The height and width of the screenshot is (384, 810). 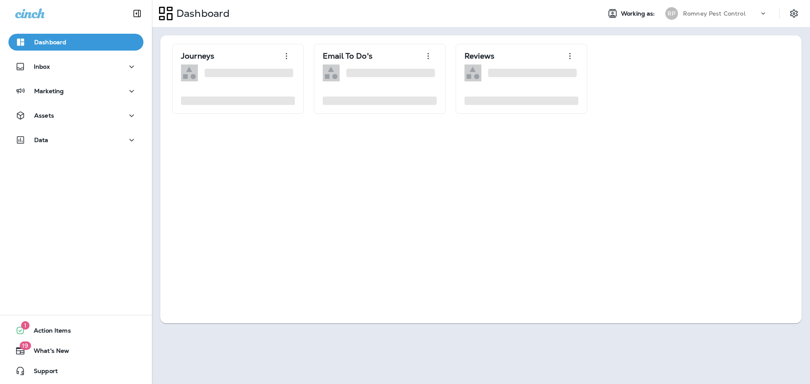 What do you see at coordinates (25, 326) in the screenshot?
I see `span: 1` at bounding box center [25, 326].